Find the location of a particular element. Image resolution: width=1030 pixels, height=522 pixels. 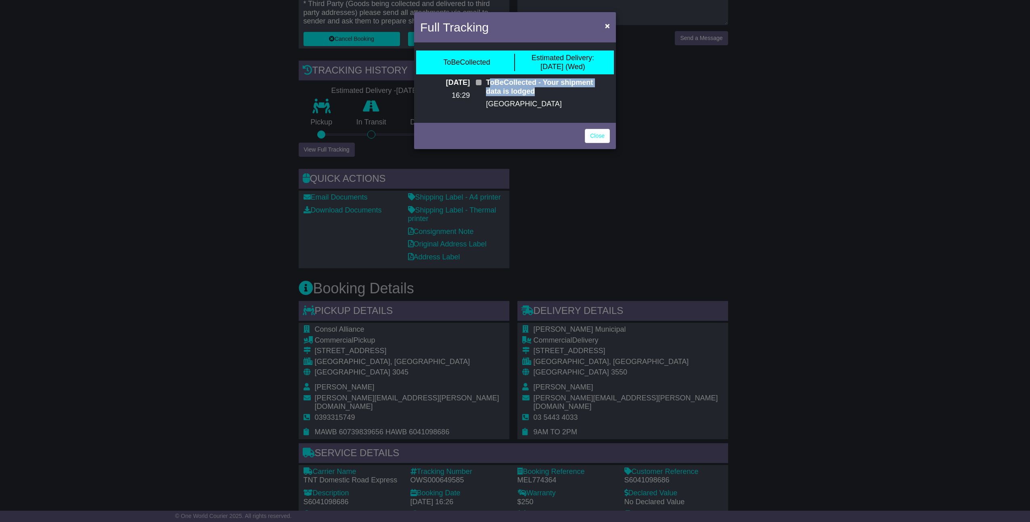

h4: Full Tracking is located at coordinates (455, 27).